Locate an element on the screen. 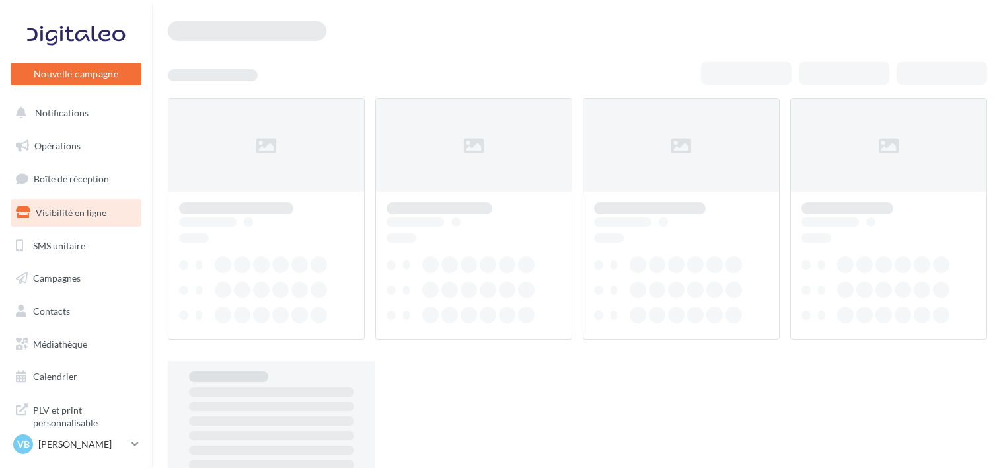 This screenshot has width=1003, height=468. span: Visibilité en ligne is located at coordinates (71, 212).